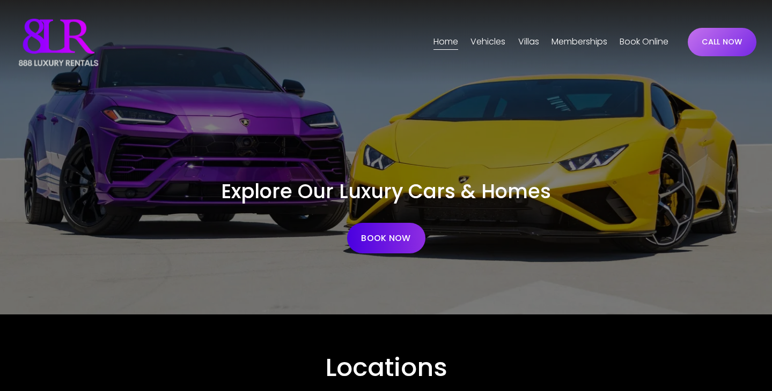 This screenshot has height=391, width=772. I want to click on span: Explore Our Luxury Cars & Homes, so click(386, 191).